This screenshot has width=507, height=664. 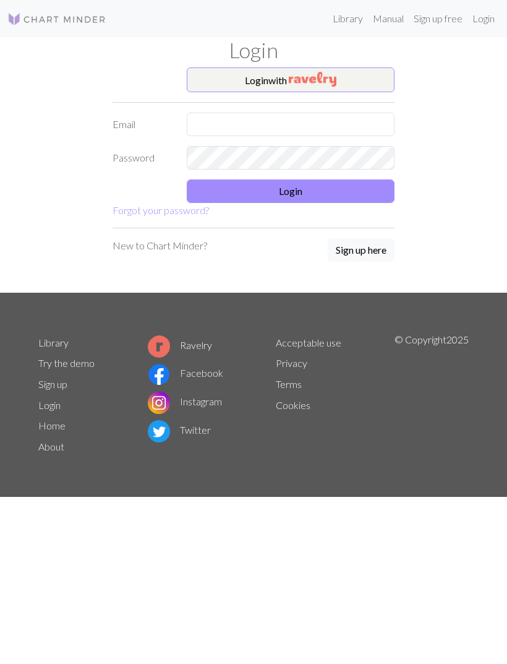 I want to click on button: Loginwith, so click(x=291, y=80).